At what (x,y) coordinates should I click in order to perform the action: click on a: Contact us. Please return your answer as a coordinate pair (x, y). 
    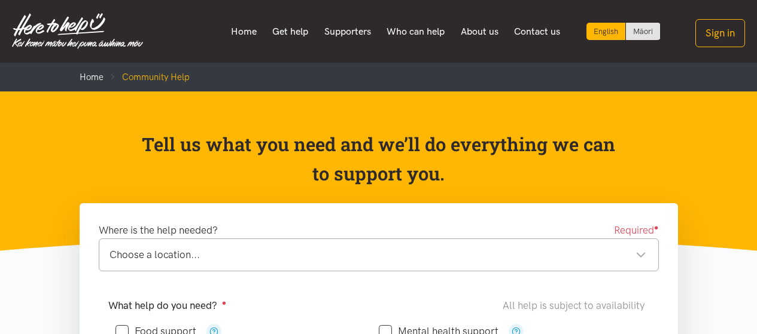
    Looking at the image, I should click on (537, 32).